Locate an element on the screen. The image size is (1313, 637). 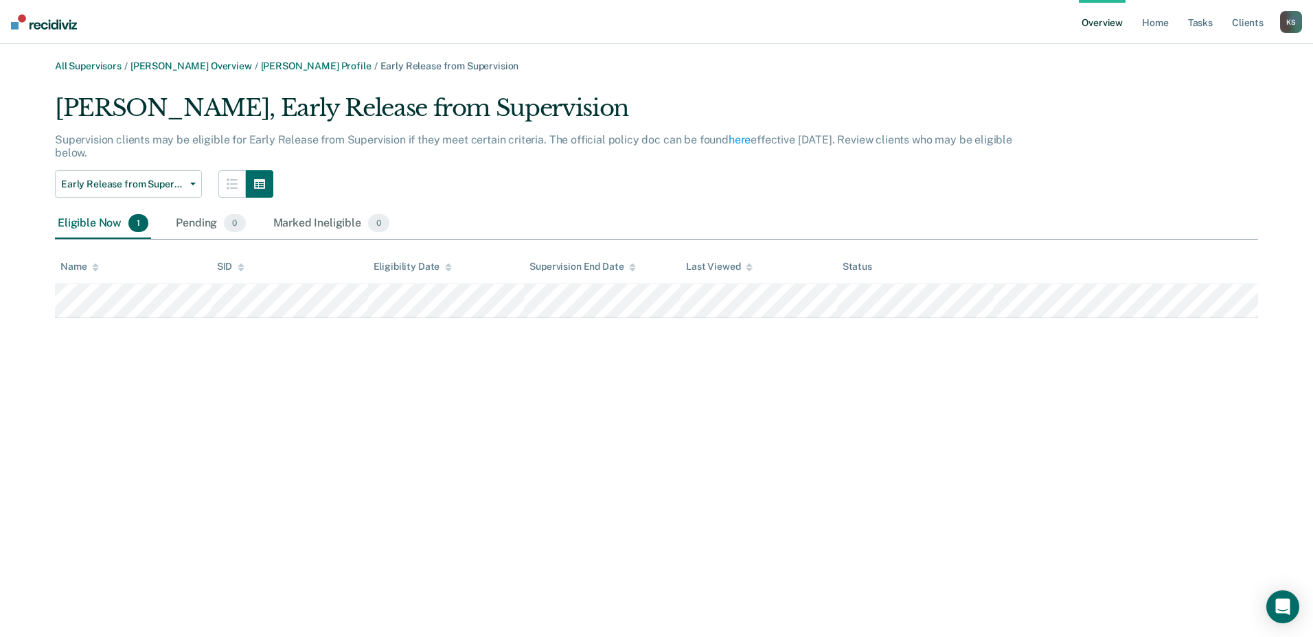
div: Open Intercom Messenger is located at coordinates (1283, 607).